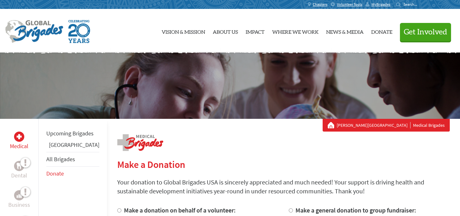 The width and height of the screenshot is (460, 216). I want to click on p: Dental, so click(19, 176).